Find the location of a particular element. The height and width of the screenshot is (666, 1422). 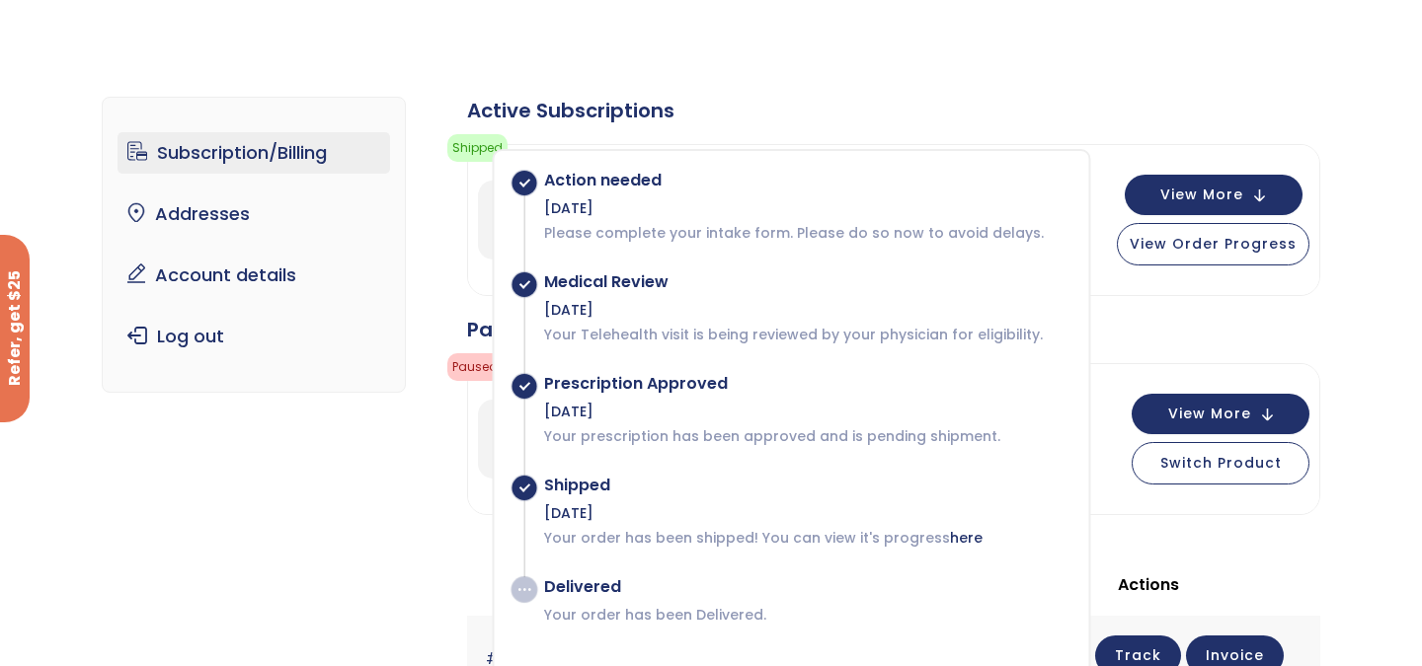

a: Log out is located at coordinates (254, 337).